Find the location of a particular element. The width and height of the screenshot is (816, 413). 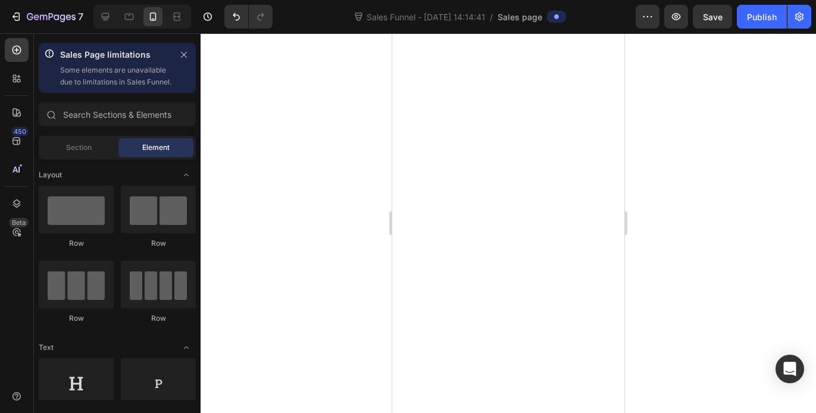

button: Save is located at coordinates (712, 17).